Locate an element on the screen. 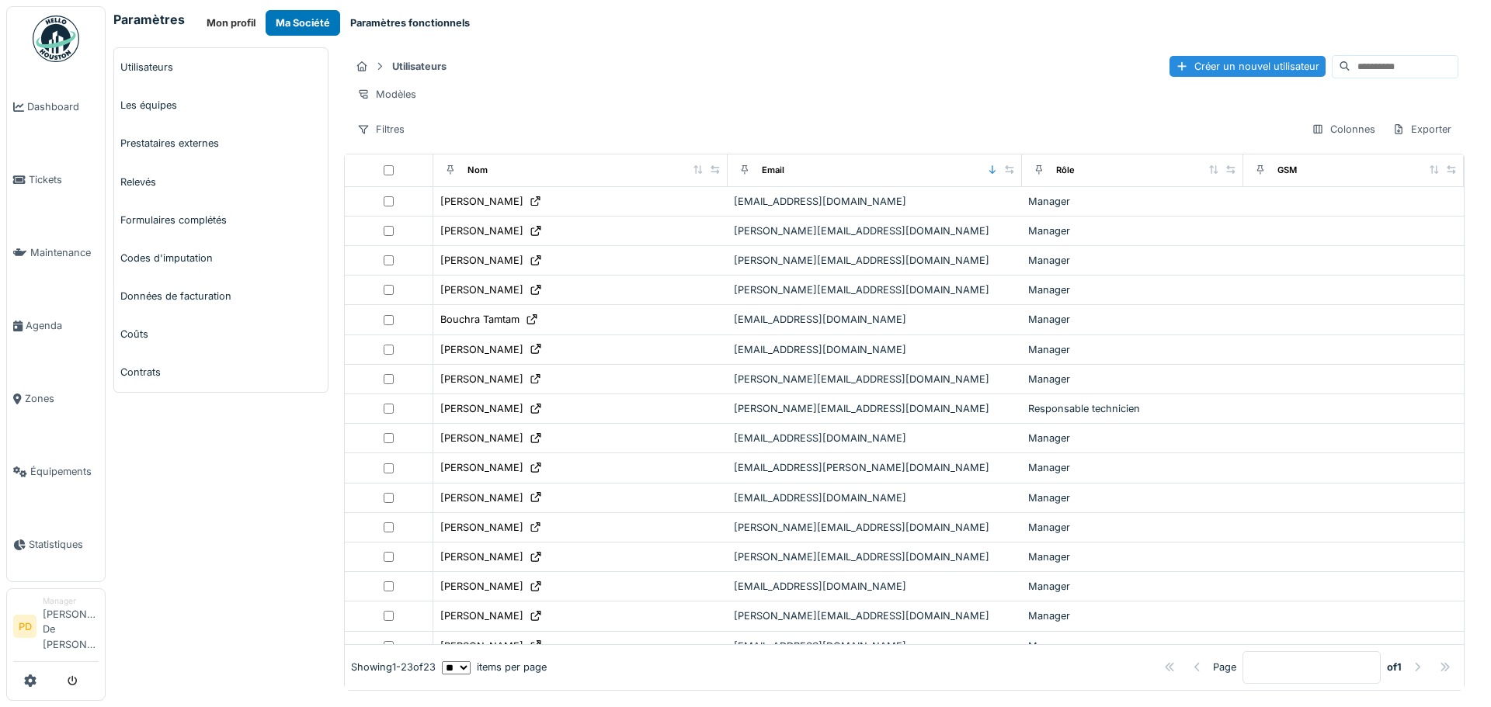 The width and height of the screenshot is (1491, 707). div: Email is located at coordinates (773, 170).